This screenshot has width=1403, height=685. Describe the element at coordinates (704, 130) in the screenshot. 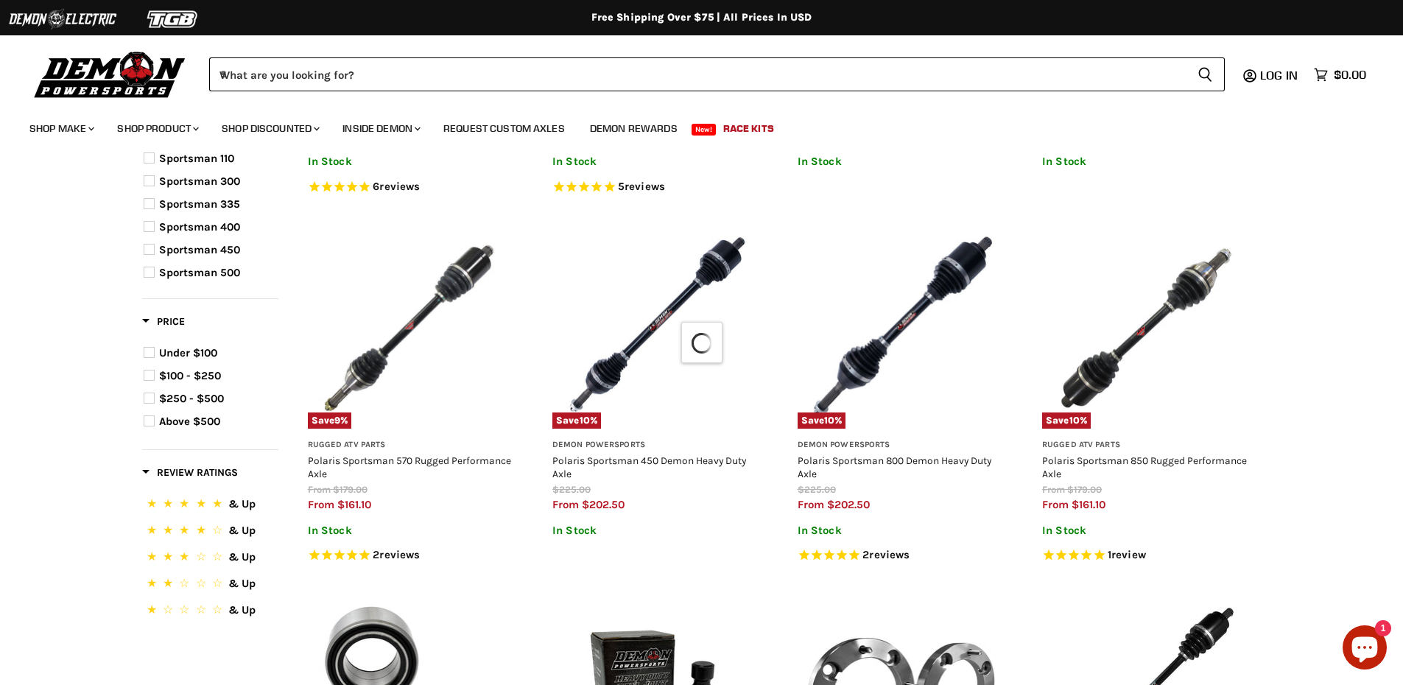

I see `span: New!` at that location.